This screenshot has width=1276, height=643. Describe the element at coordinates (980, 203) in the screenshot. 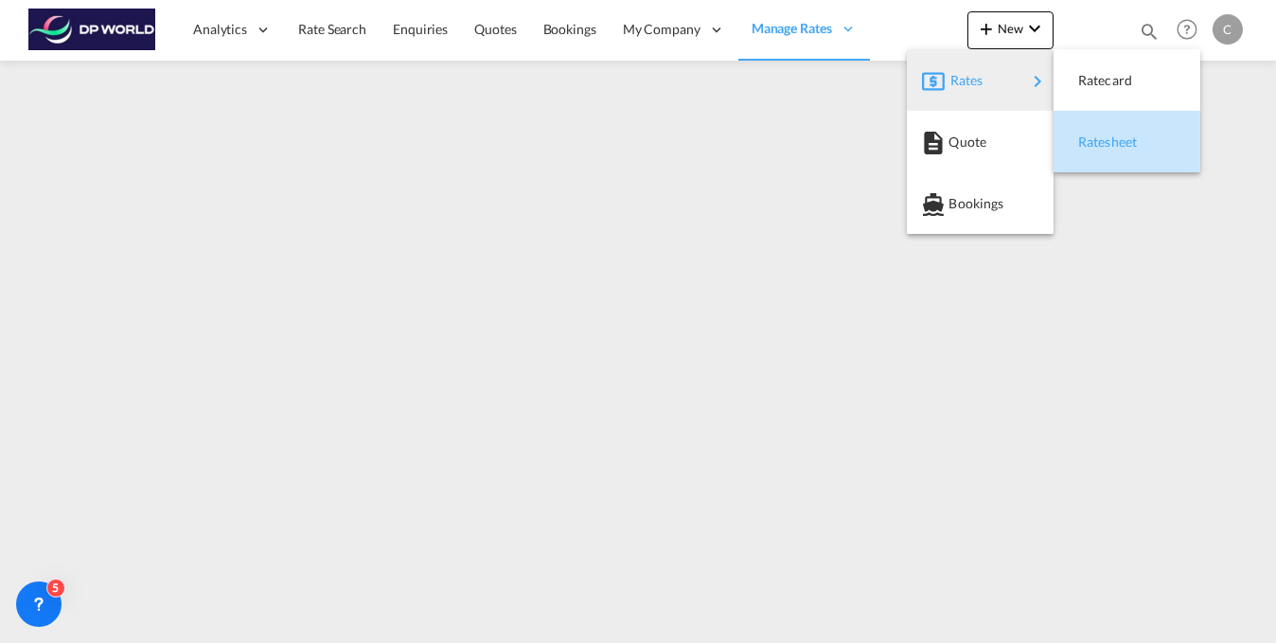

I see `div: Bookings` at that location.